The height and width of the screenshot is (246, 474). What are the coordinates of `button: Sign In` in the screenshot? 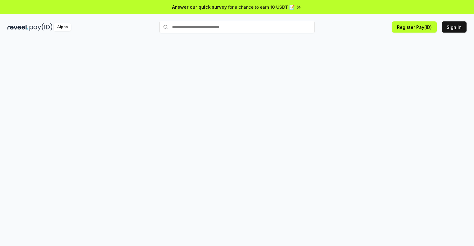 It's located at (454, 27).